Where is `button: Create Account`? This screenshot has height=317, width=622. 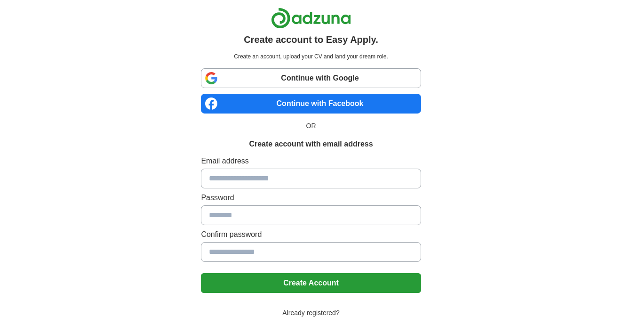 button: Create Account is located at coordinates (311, 283).